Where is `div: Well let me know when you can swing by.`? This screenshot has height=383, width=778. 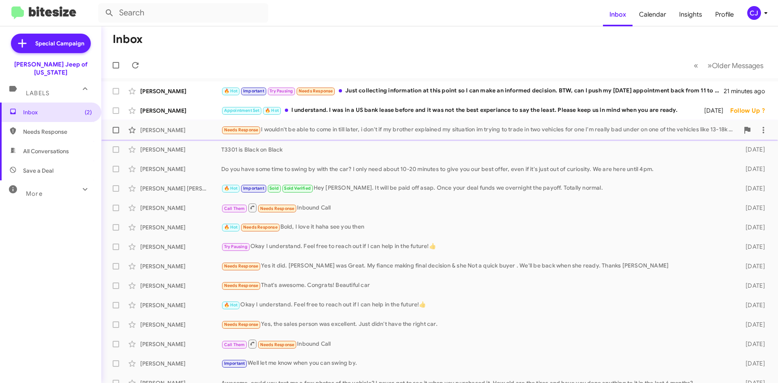
div: Well let me know when you can swing by. is located at coordinates (477, 363).